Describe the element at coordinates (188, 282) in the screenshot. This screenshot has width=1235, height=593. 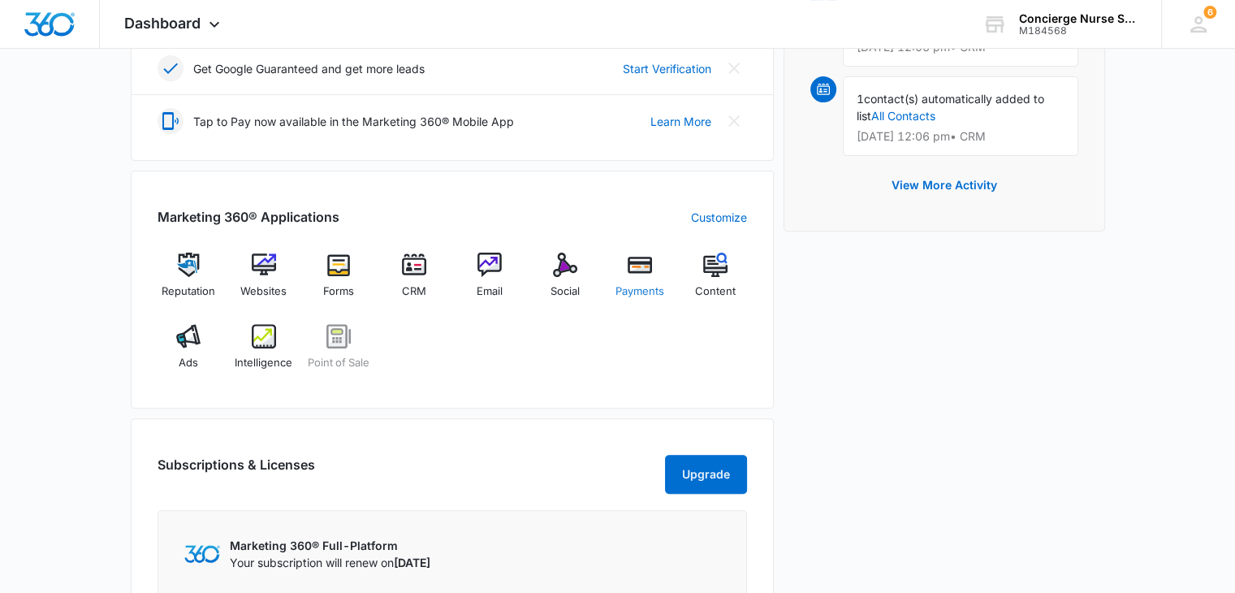
I see `a: Reputation` at that location.